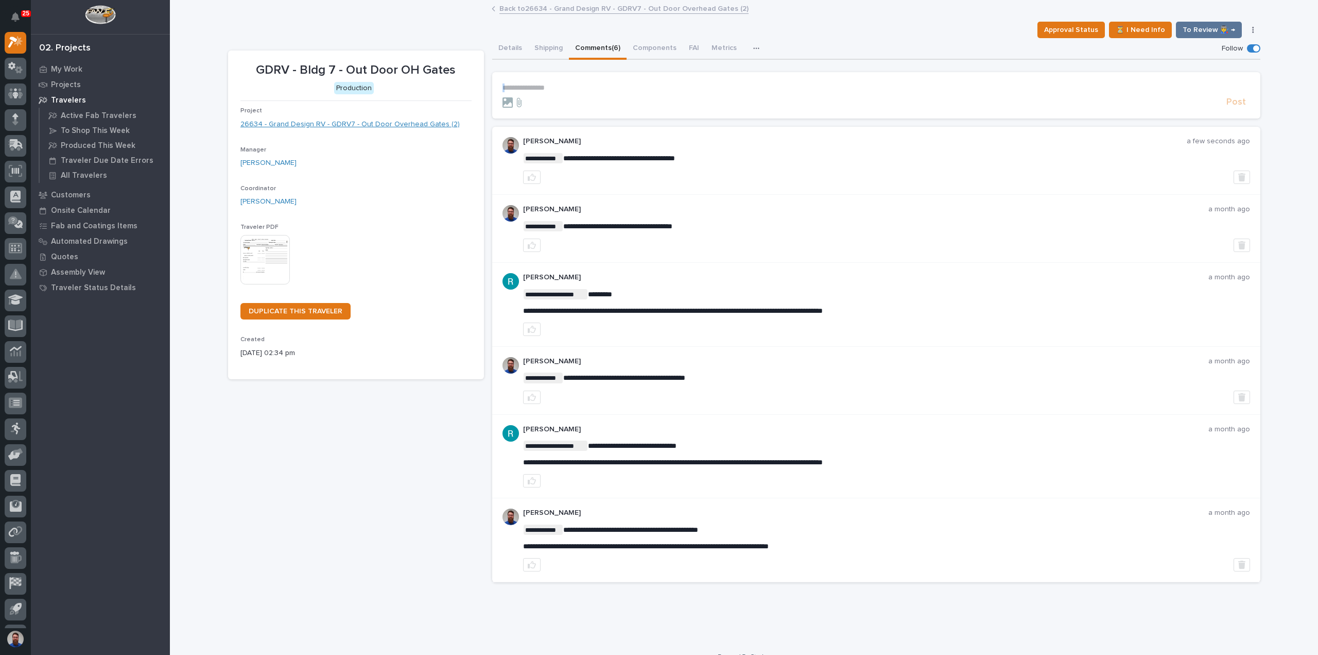  Describe the element at coordinates (26, 13) in the screenshot. I see `p: 25` at that location.